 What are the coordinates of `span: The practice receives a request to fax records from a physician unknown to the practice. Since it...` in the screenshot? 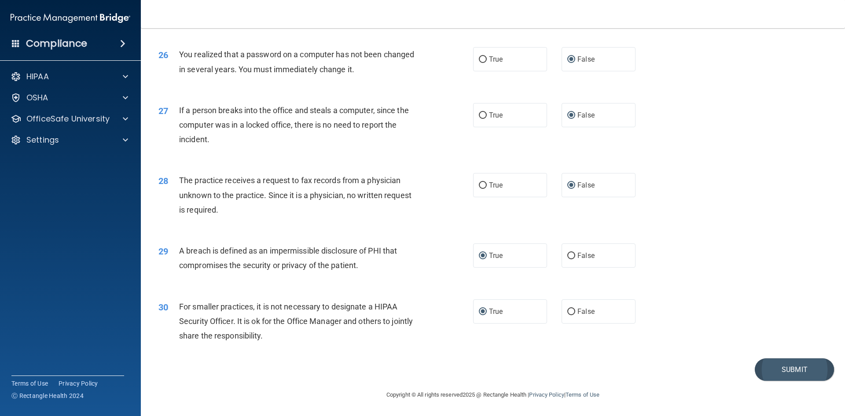 It's located at (295, 194).